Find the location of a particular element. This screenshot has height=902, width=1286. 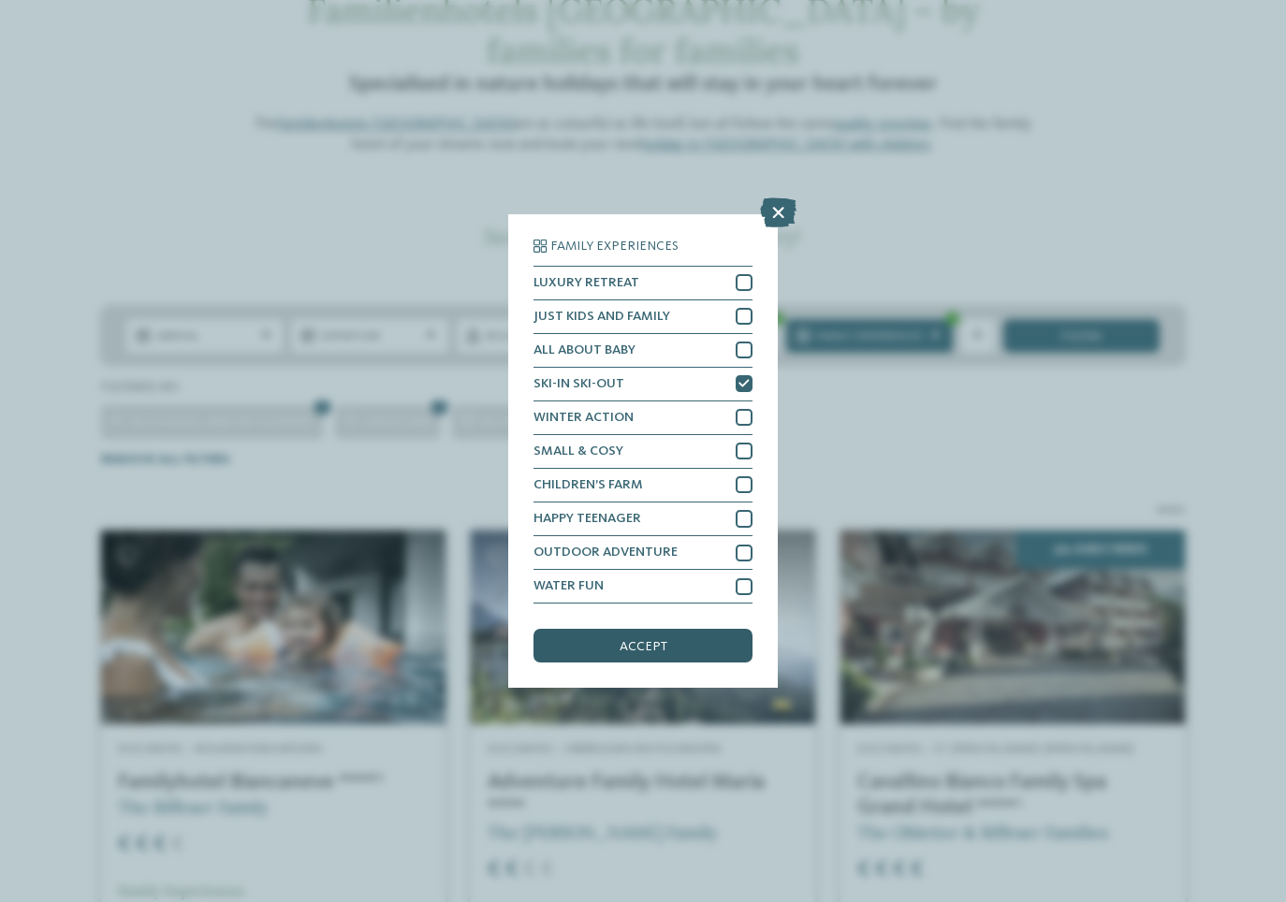

span: OUTDOOR ADVENTURE is located at coordinates (605, 552).